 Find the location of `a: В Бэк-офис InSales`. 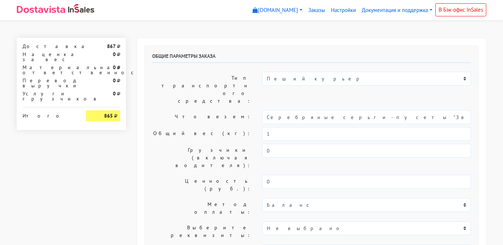

a: В Бэк-офис InSales is located at coordinates (460, 10).